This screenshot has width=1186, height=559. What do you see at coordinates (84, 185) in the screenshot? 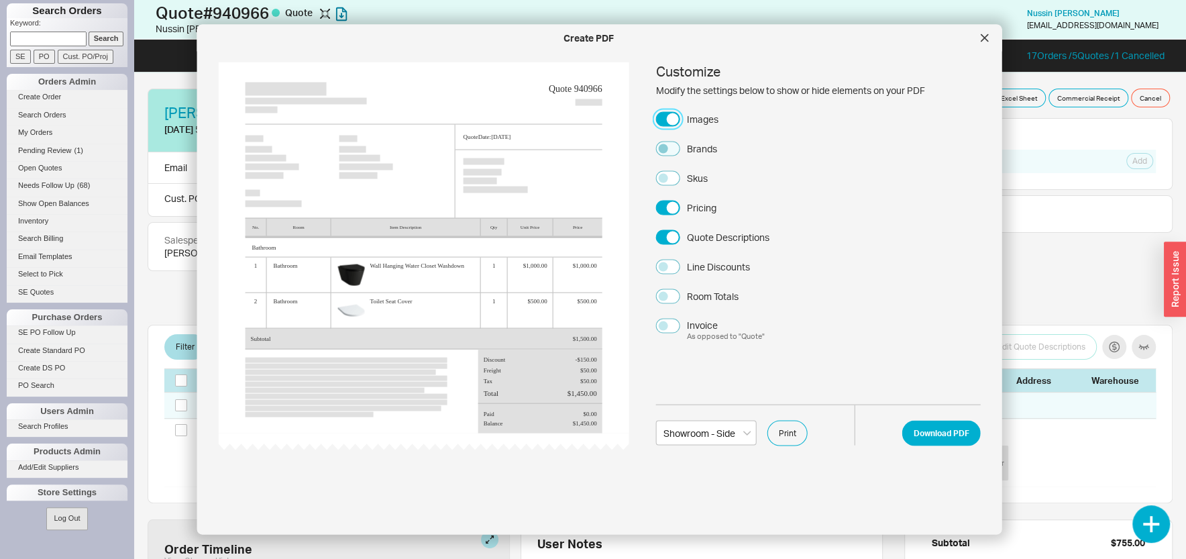
I see `span: ( 68 )` at bounding box center [84, 185].